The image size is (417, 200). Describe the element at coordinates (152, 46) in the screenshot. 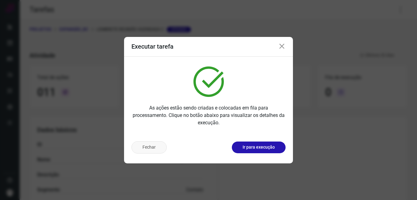

I see `h3: Executar tarefa` at that location.